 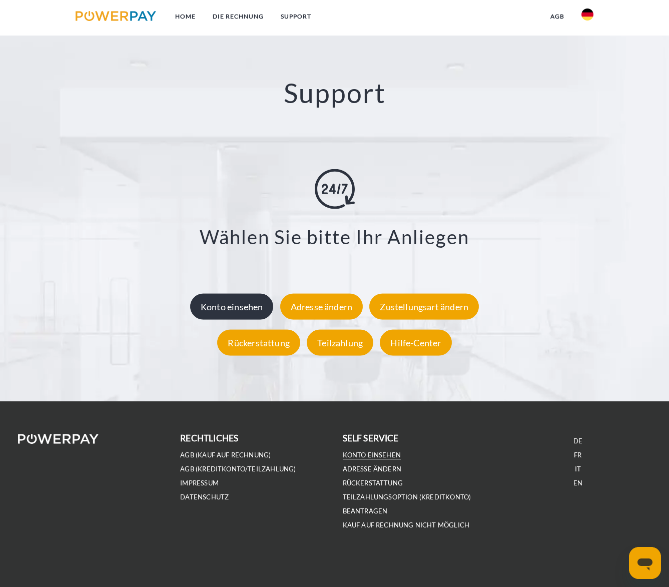 I want to click on a: Teilzahlung, so click(x=340, y=343).